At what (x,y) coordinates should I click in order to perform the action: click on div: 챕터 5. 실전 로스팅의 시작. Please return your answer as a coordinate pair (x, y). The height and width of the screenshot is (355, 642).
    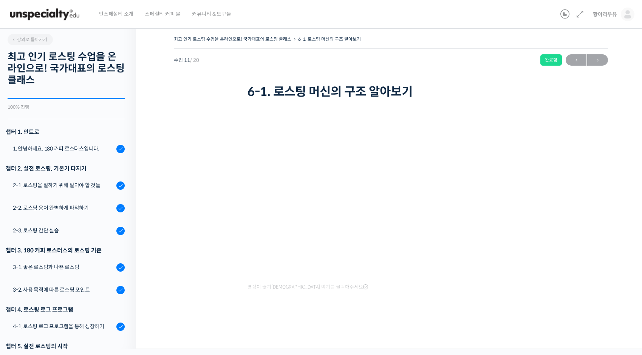
    Looking at the image, I should click on (65, 346).